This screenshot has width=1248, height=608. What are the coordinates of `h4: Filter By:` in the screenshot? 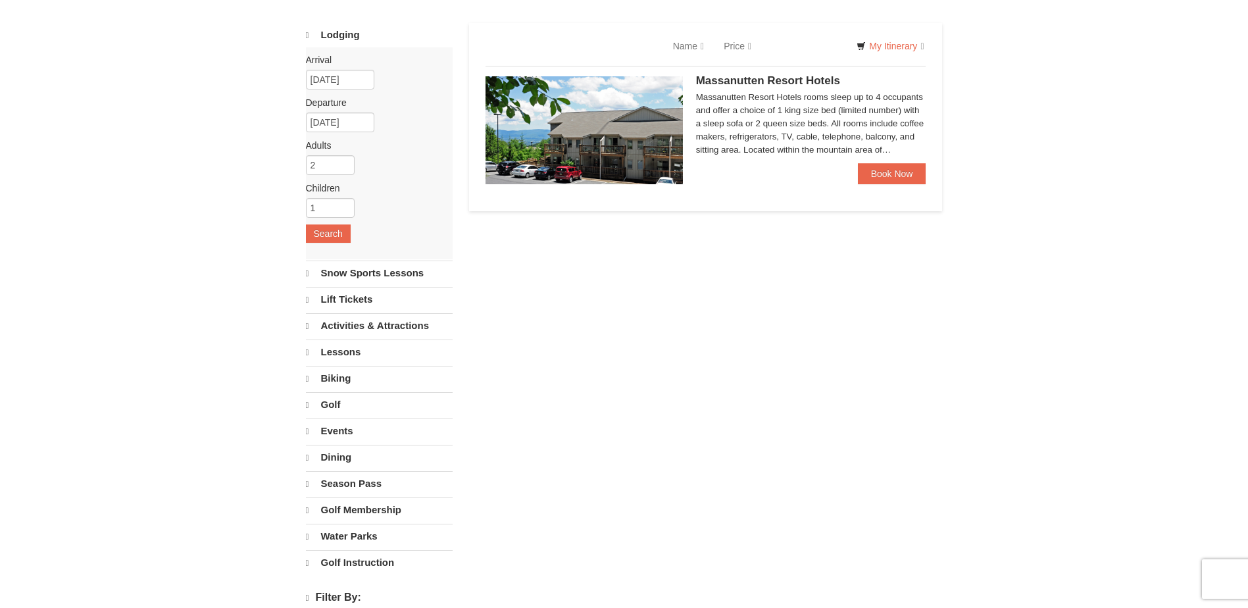 It's located at (379, 598).